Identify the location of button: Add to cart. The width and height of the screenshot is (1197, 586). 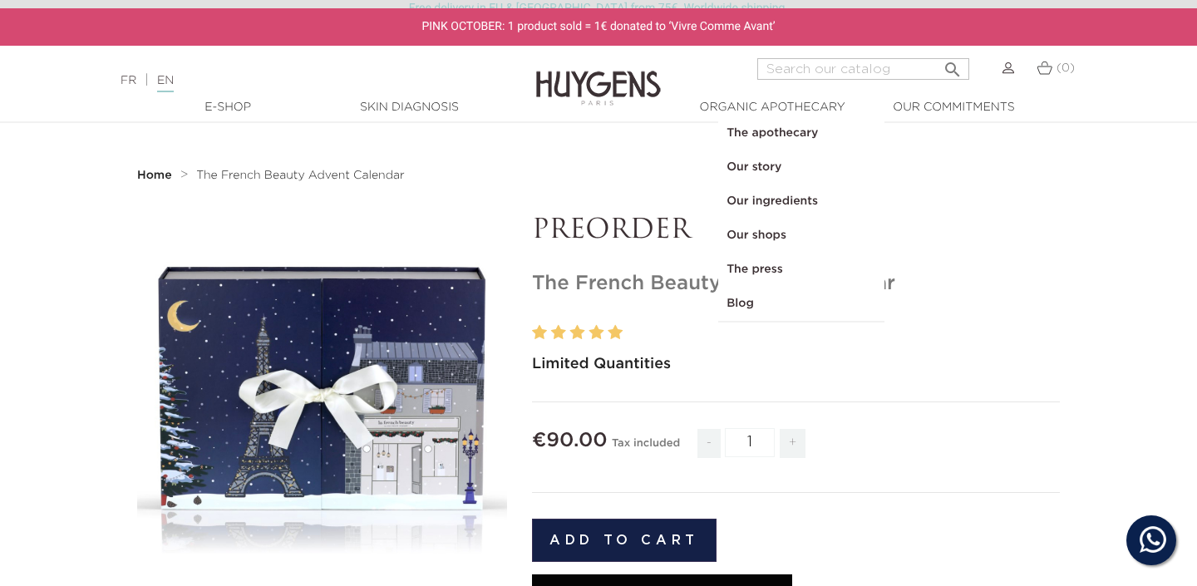
(624, 540).